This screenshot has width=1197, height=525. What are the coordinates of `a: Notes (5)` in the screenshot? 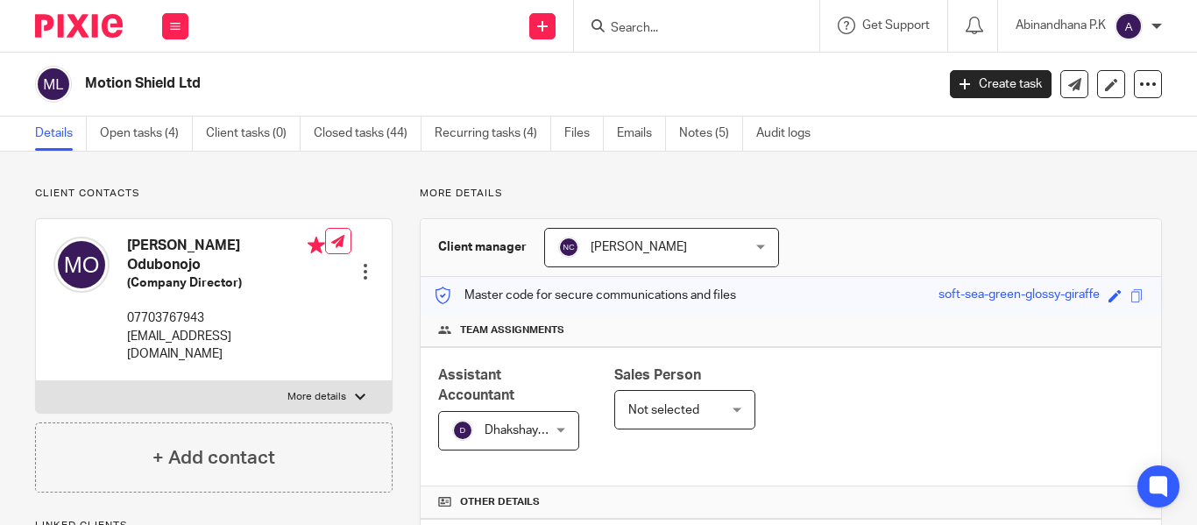 It's located at (711, 133).